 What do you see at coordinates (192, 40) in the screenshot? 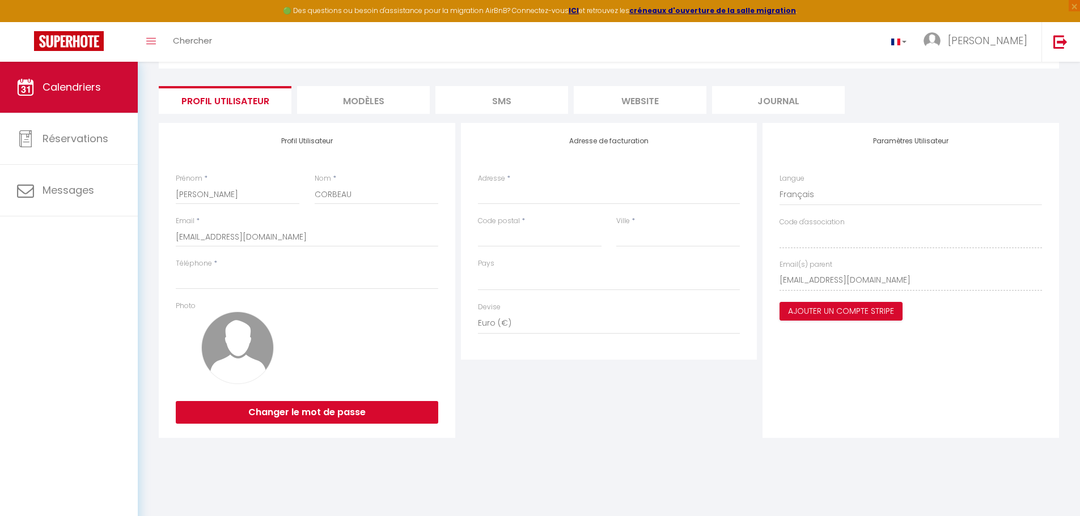
I see `span: Chercher` at bounding box center [192, 40].